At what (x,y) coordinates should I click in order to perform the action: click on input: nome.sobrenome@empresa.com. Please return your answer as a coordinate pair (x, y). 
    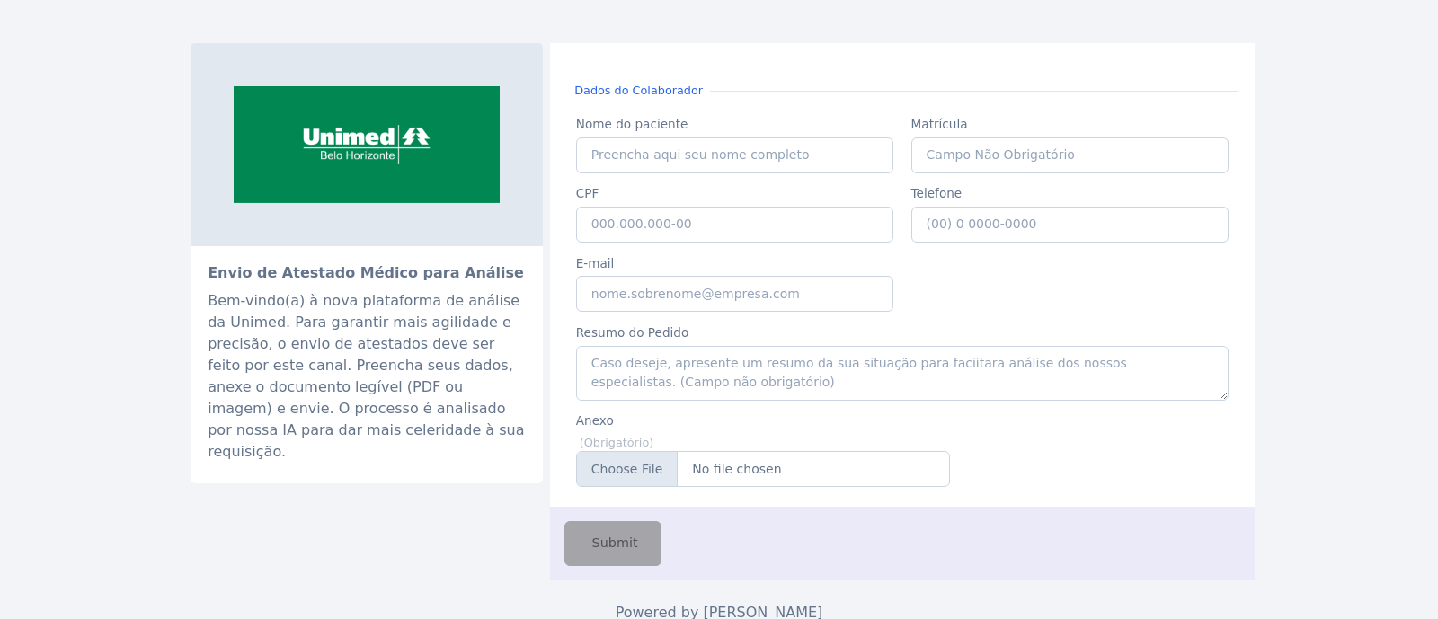
    Looking at the image, I should click on (735, 294).